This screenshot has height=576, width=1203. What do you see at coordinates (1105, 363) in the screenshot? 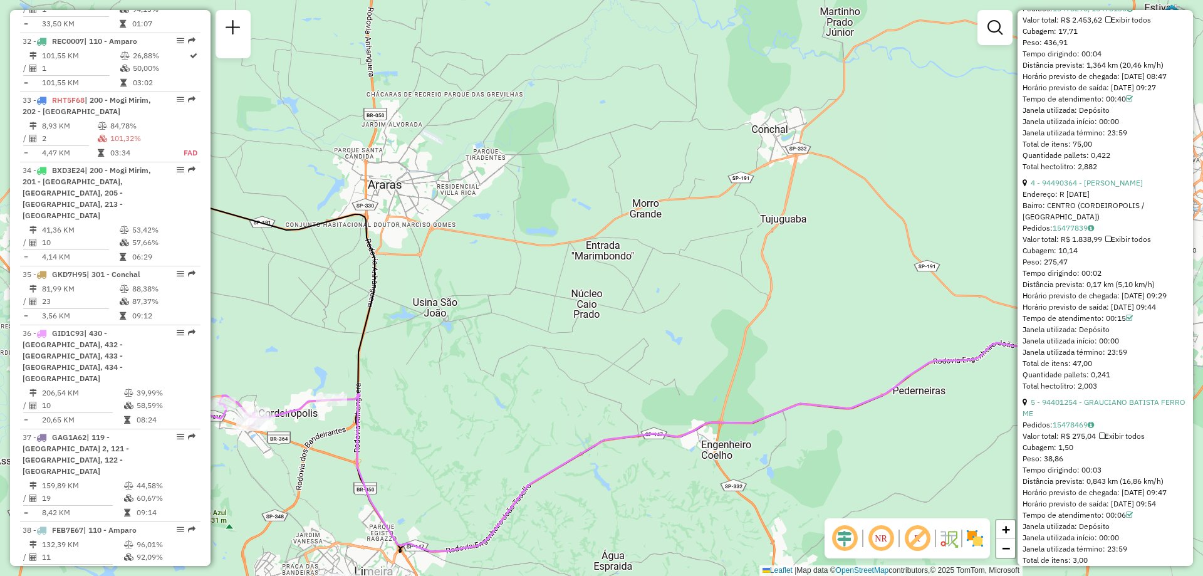
I see `div: Total de itens: 47,00` at bounding box center [1105, 363].